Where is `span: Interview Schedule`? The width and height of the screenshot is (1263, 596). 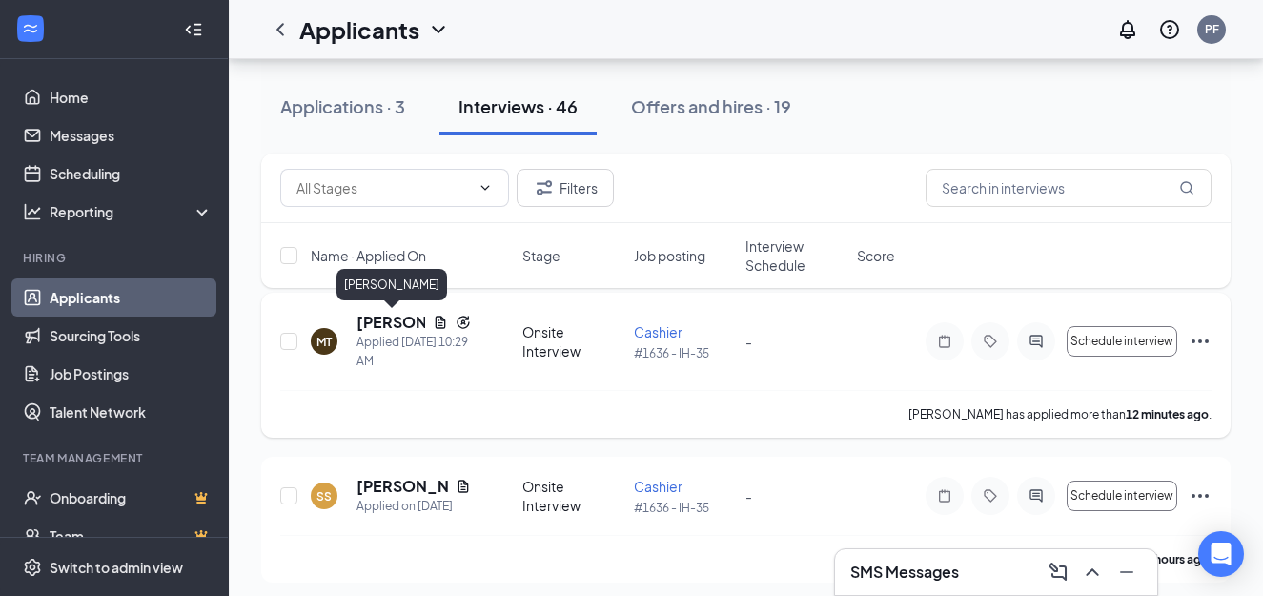 span: Interview Schedule is located at coordinates (795, 255).